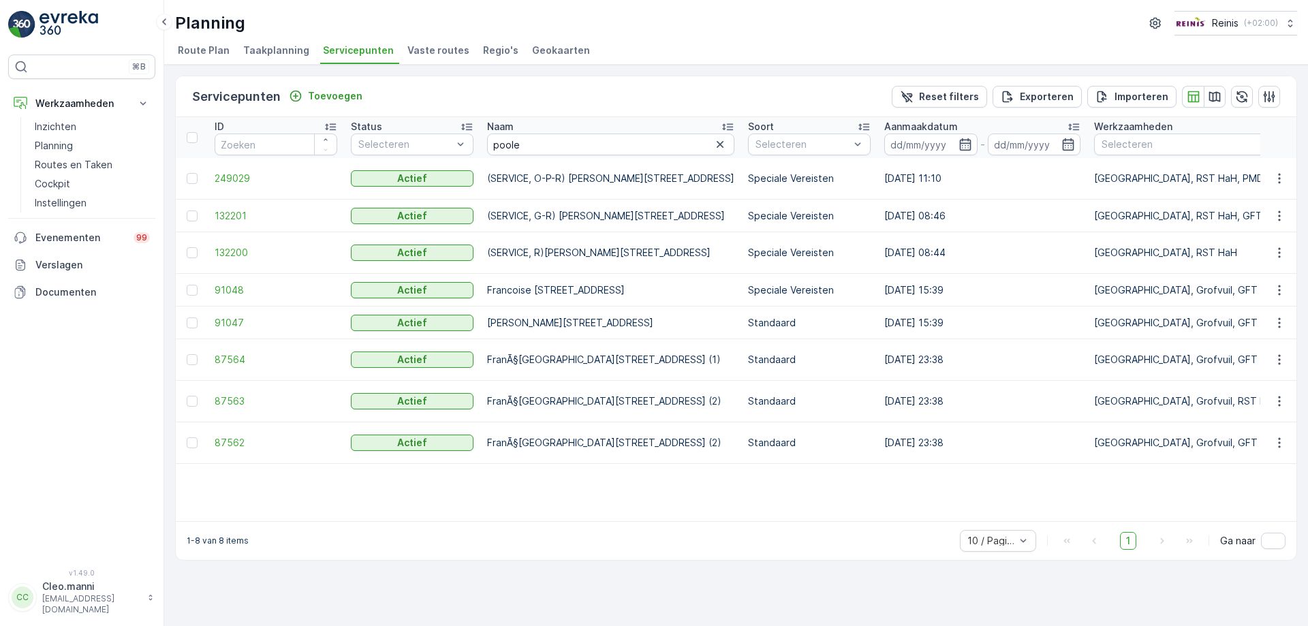 Image resolution: width=1308 pixels, height=626 pixels. Describe the element at coordinates (92, 127) in the screenshot. I see `a: Inzichten` at that location.